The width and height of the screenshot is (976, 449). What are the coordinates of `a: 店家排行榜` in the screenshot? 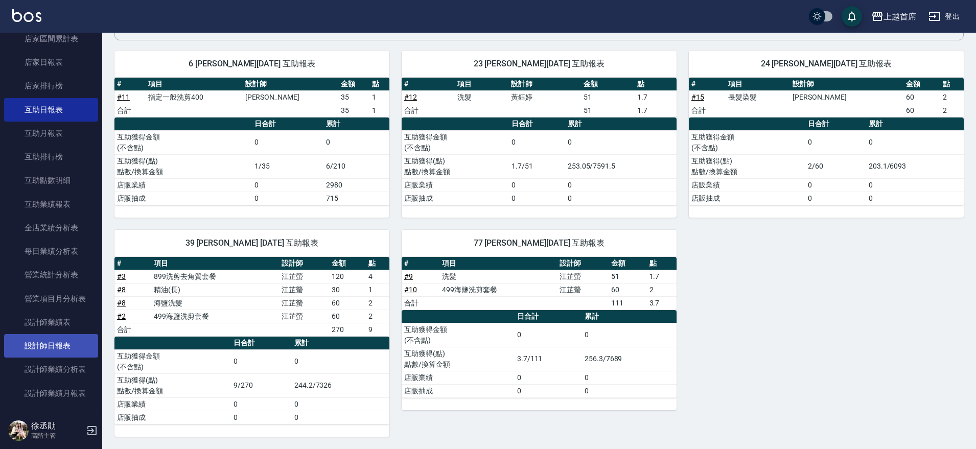 It's located at (51, 86).